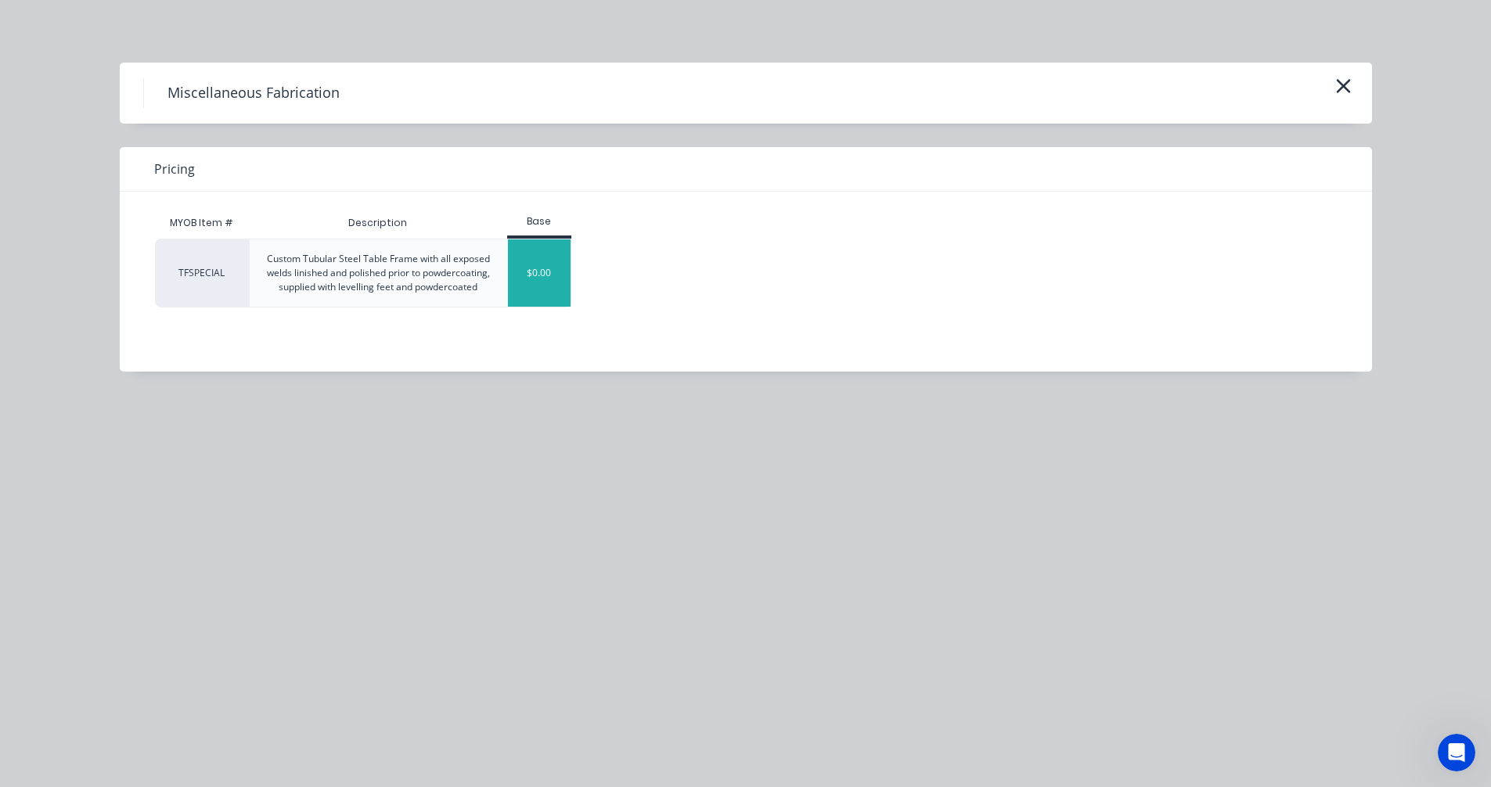 The width and height of the screenshot is (1491, 787). What do you see at coordinates (202, 223) in the screenshot?
I see `div: MYOB Item #` at bounding box center [202, 223].